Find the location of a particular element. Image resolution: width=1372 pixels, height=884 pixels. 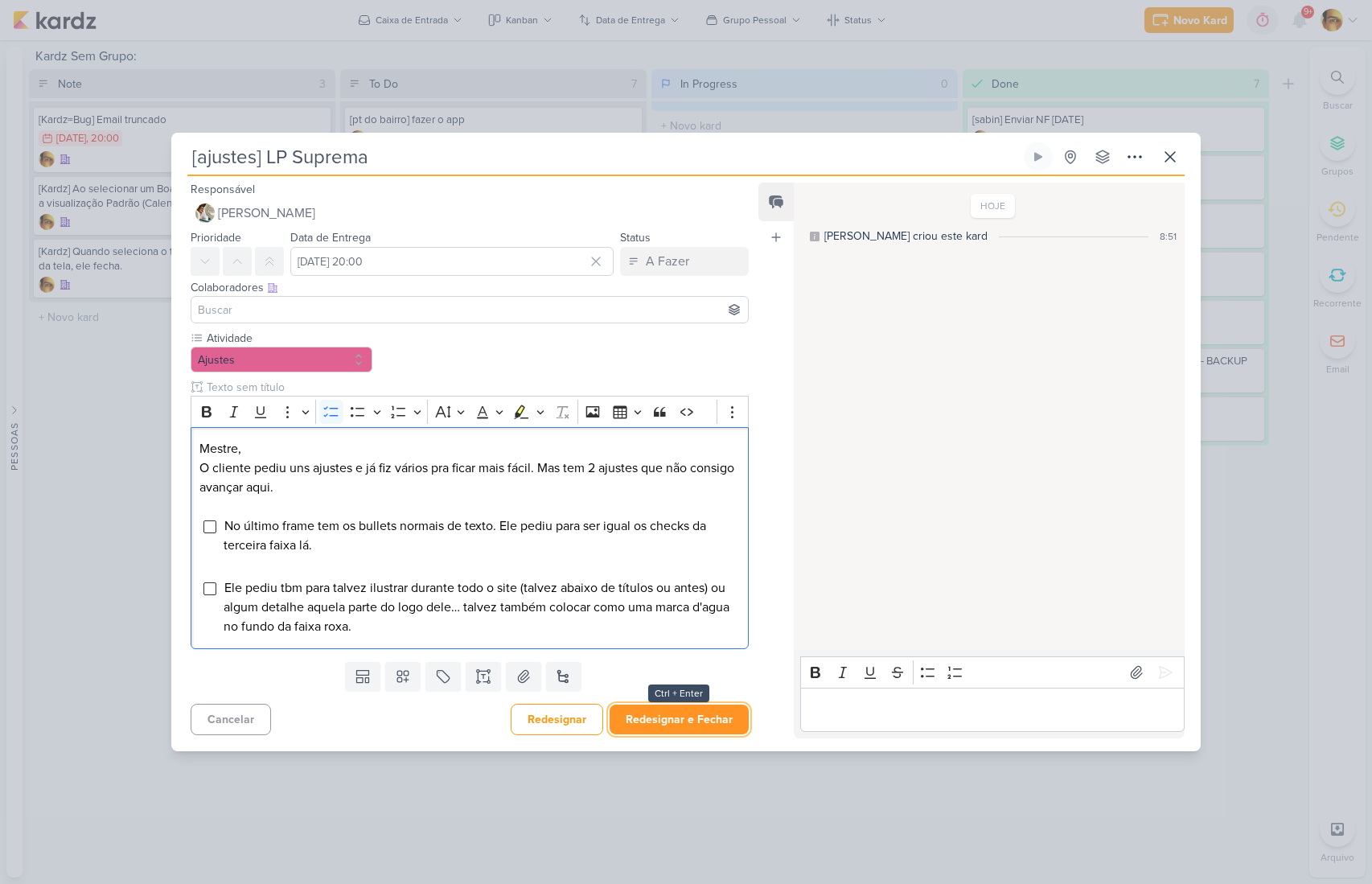

div: Ligar relógio is located at coordinates (1038, 157).